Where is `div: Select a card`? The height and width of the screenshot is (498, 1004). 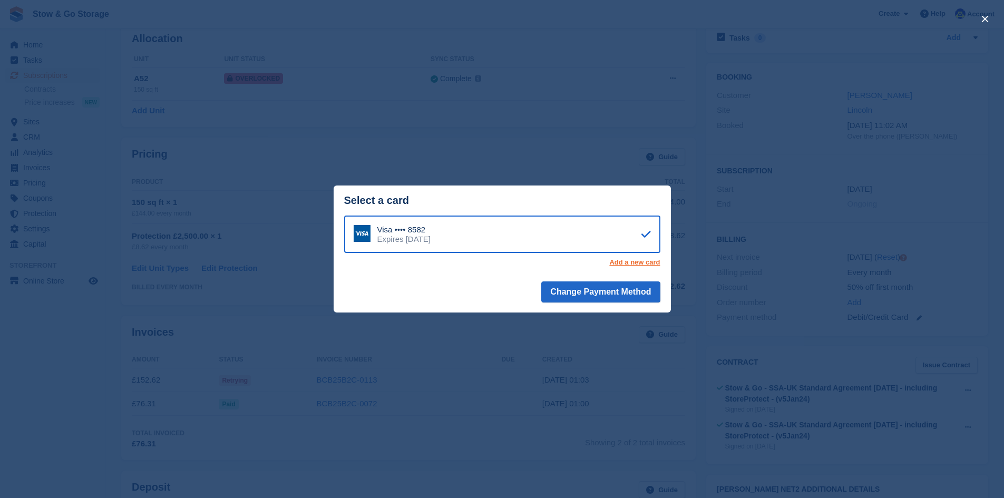
div: Select a card is located at coordinates (502, 200).